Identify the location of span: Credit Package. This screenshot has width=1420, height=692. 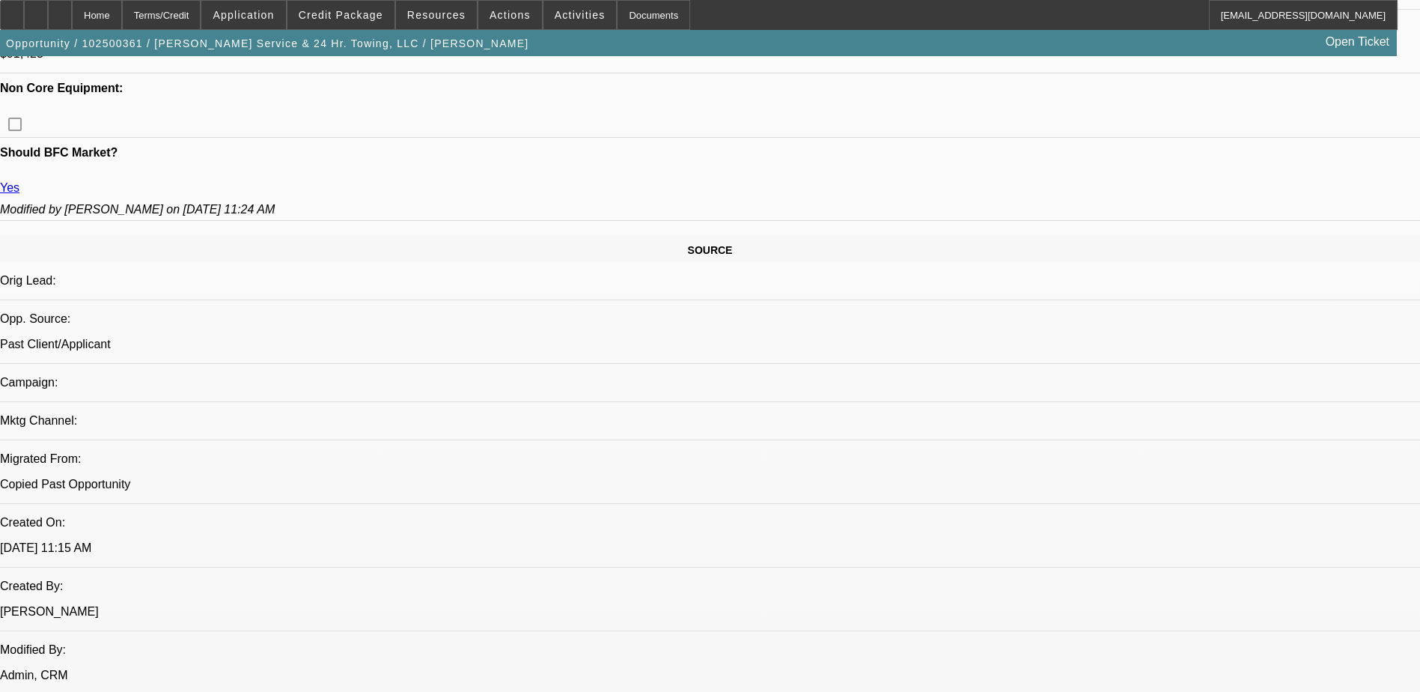
(341, 15).